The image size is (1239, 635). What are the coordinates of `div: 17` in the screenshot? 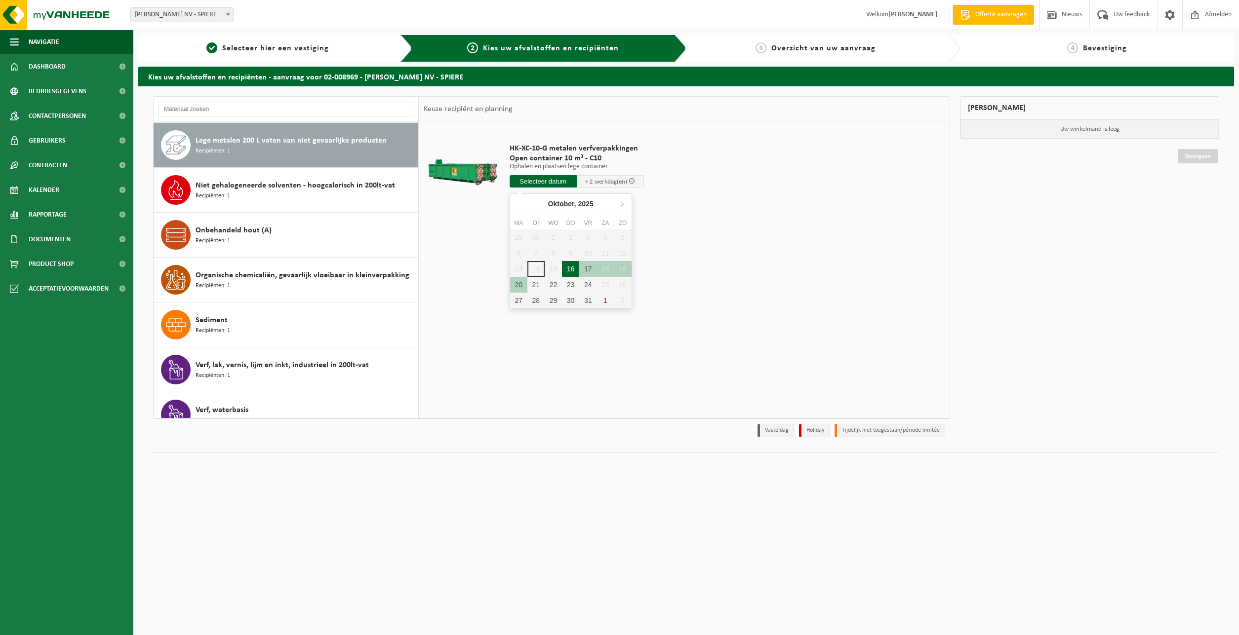 It's located at (587, 269).